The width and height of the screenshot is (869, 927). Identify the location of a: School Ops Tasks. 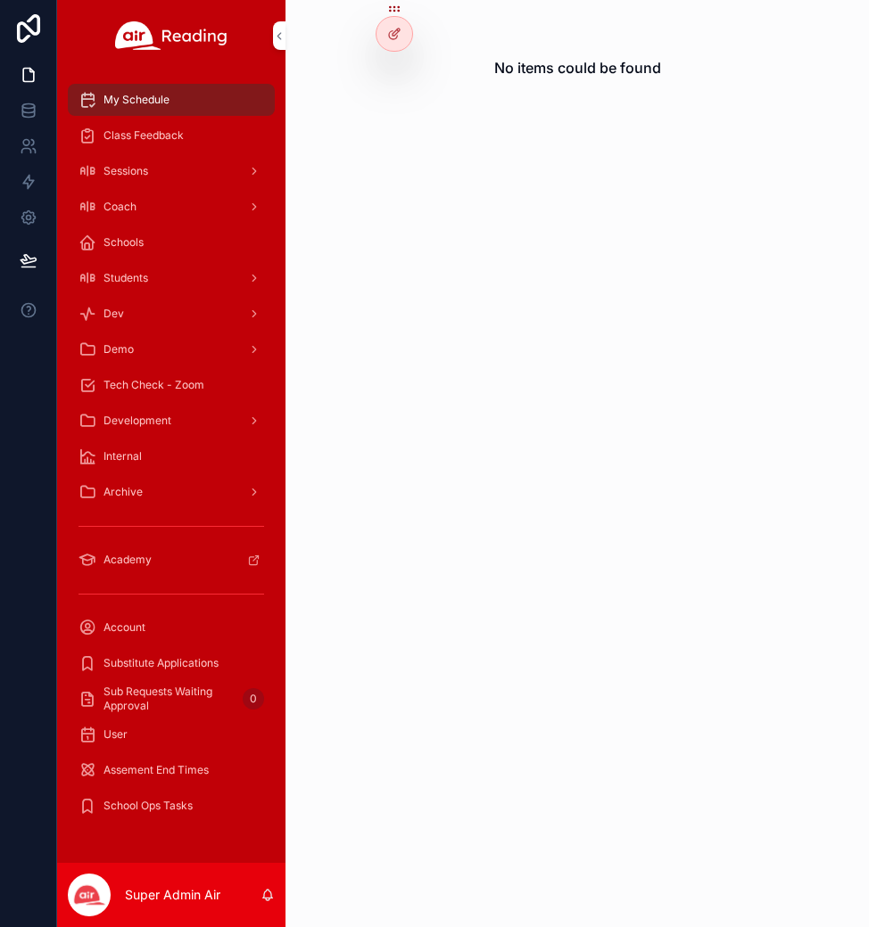
(171, 806).